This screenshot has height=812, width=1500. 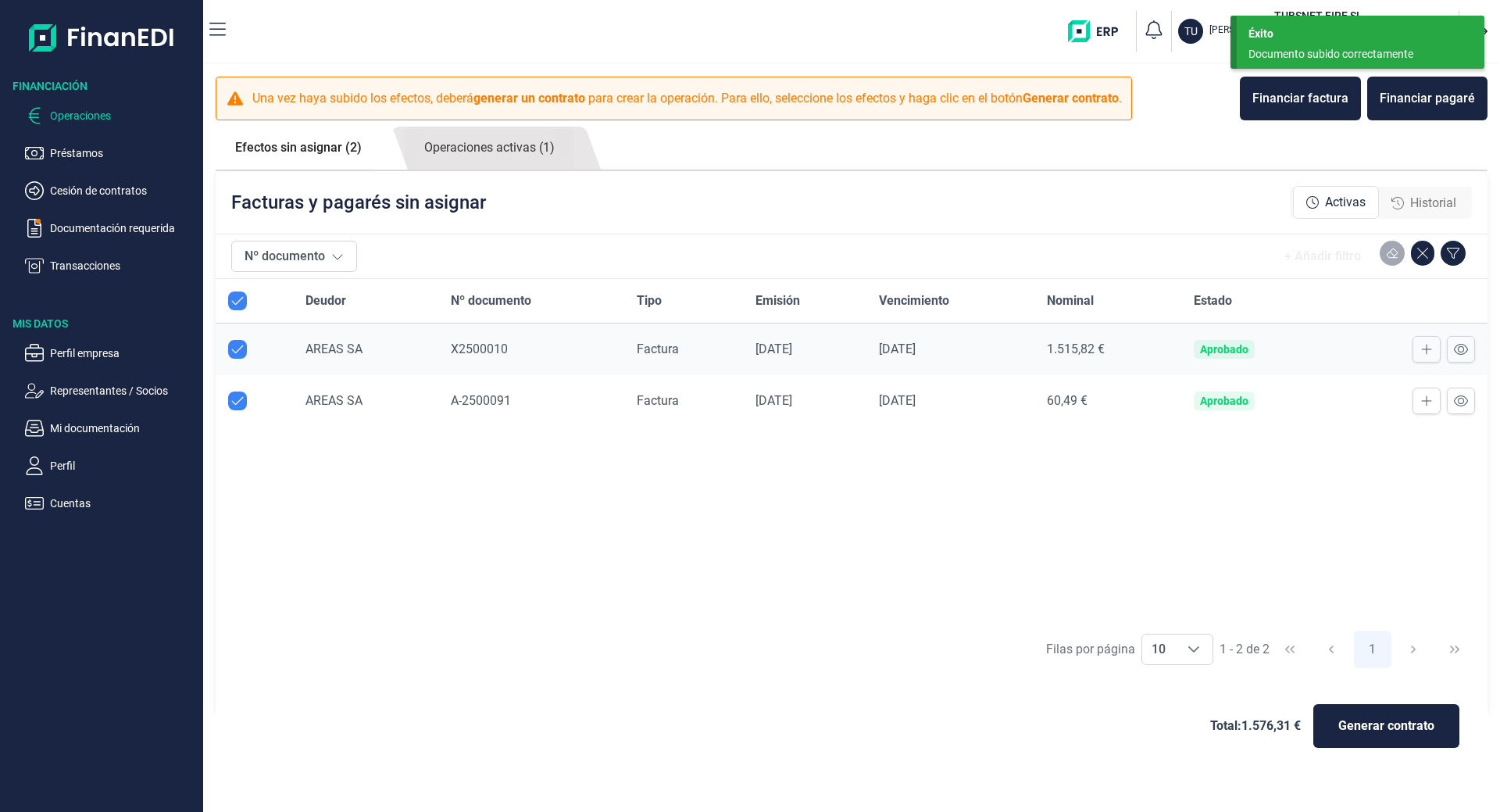 I want to click on h3: TUBSNET FIRE SL, so click(x=1318, y=16).